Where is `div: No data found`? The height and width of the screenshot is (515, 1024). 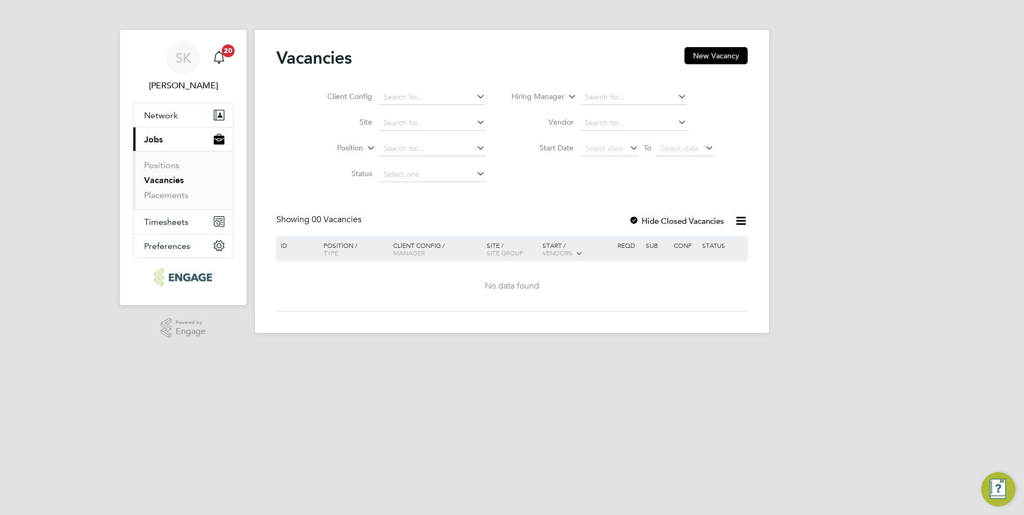
div: No data found is located at coordinates (512, 286).